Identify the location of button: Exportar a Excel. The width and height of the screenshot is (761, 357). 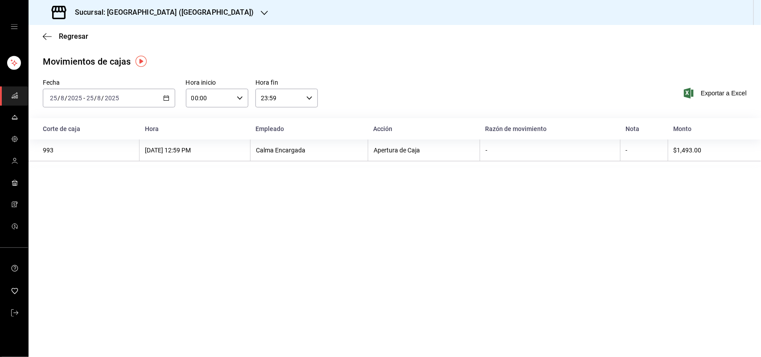
(716, 93).